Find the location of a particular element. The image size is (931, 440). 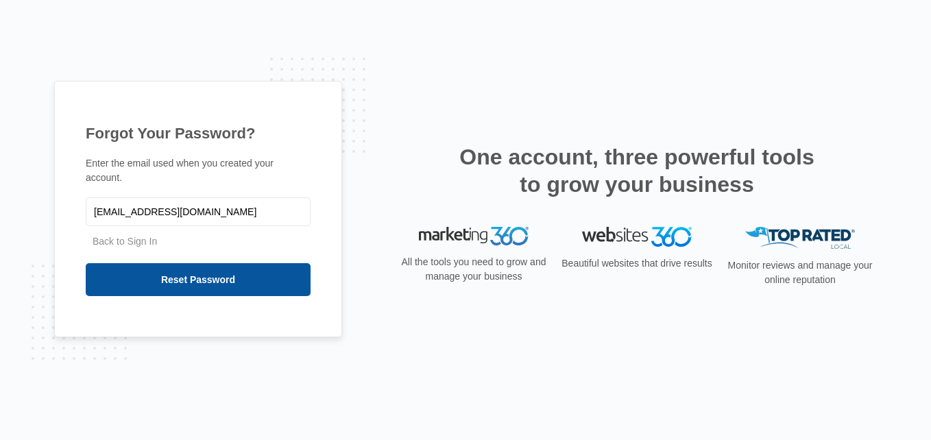

img: Marketing 360 is located at coordinates (474, 236).